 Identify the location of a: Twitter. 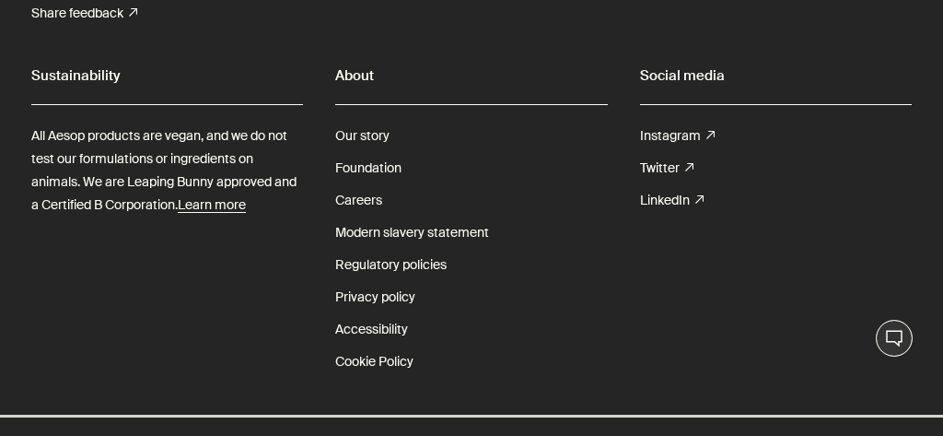
(667, 168).